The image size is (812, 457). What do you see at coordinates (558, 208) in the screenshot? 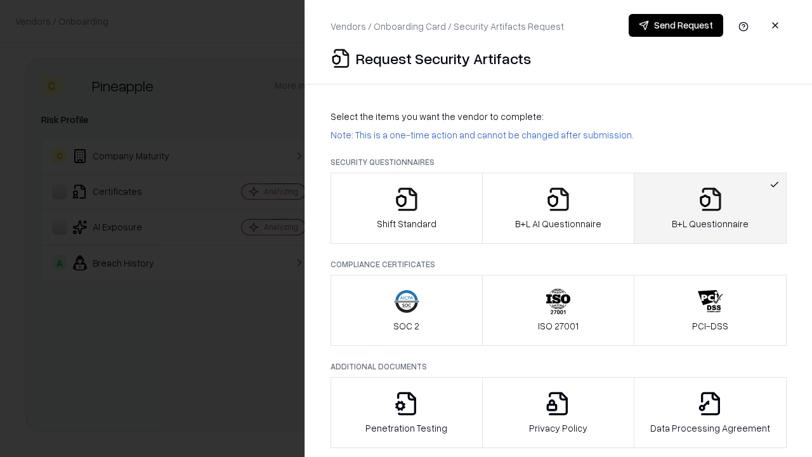
I see `button: B+L AI Questionnaire` at bounding box center [558, 208].